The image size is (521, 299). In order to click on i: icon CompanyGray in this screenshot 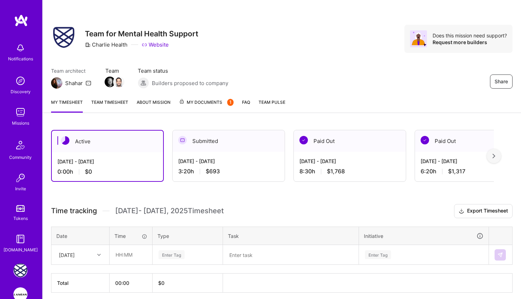, I will do `click(88, 45)`.